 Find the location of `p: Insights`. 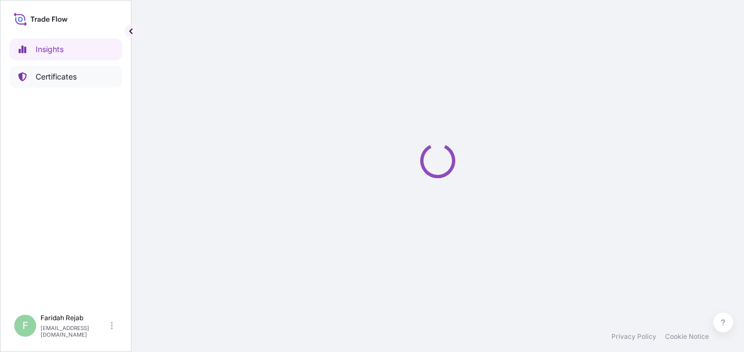

p: Insights is located at coordinates (49, 49).